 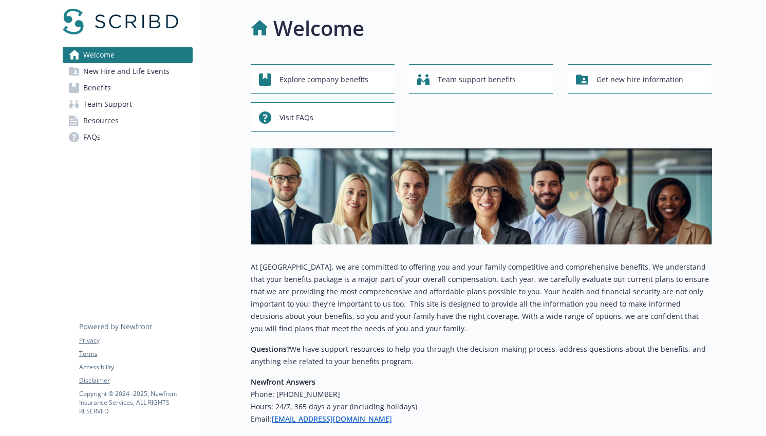 What do you see at coordinates (127, 88) in the screenshot?
I see `a: Benefits` at bounding box center [127, 88].